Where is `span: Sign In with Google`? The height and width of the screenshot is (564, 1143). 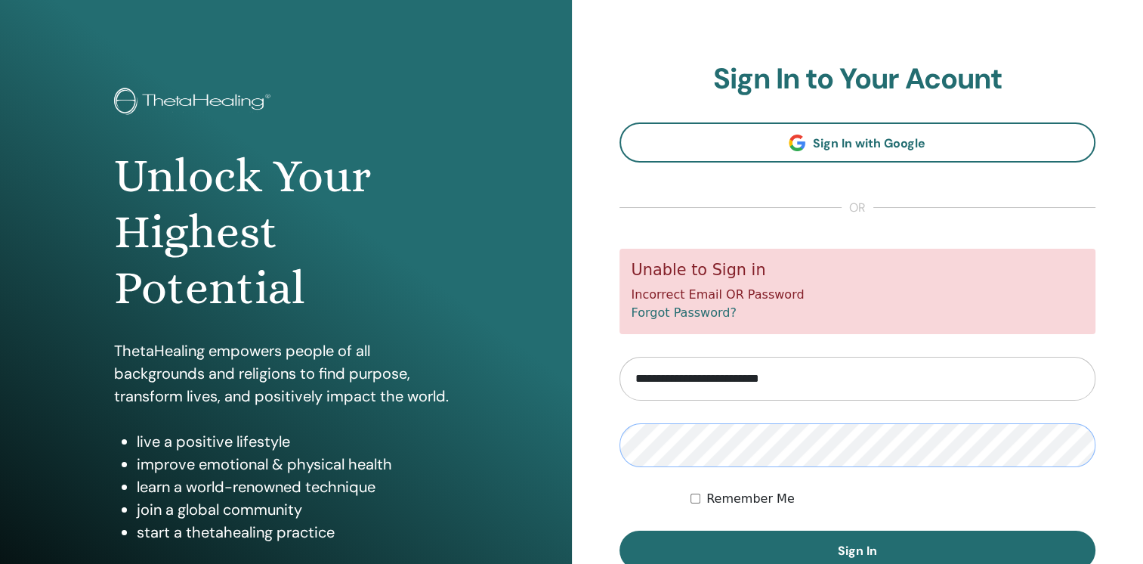
span: Sign In with Google is located at coordinates (869, 143).